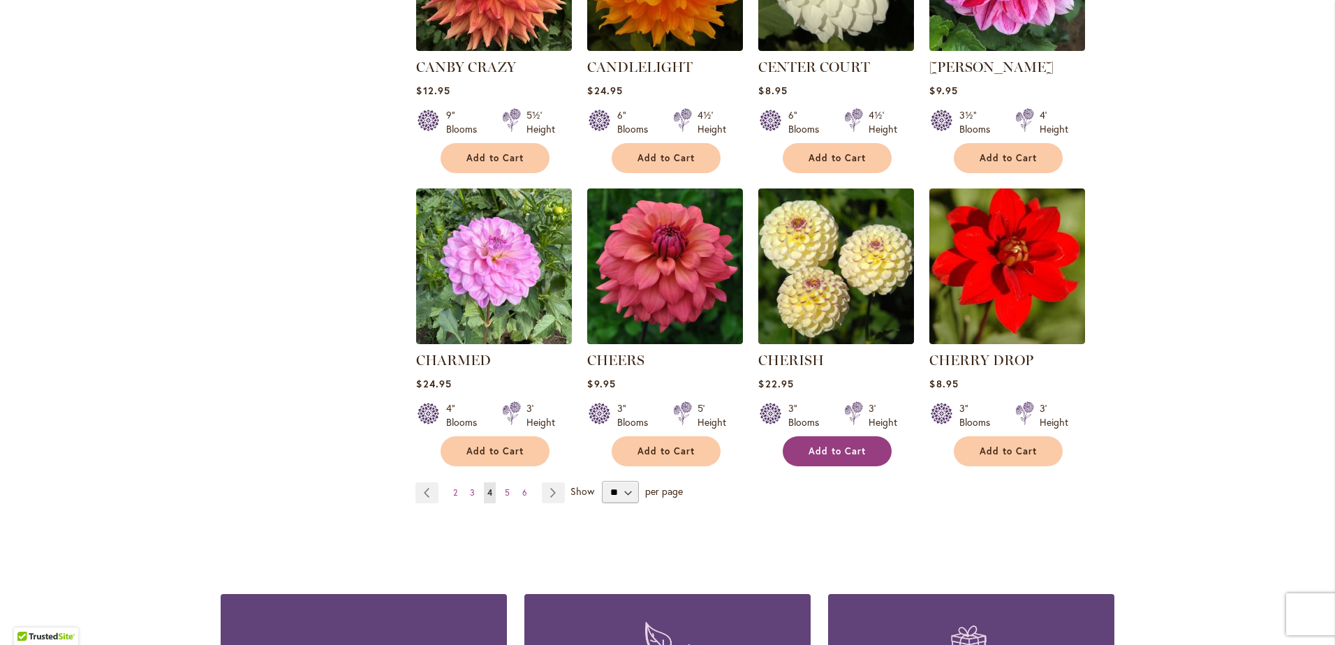  I want to click on a: CANBY CRAZY, so click(466, 67).